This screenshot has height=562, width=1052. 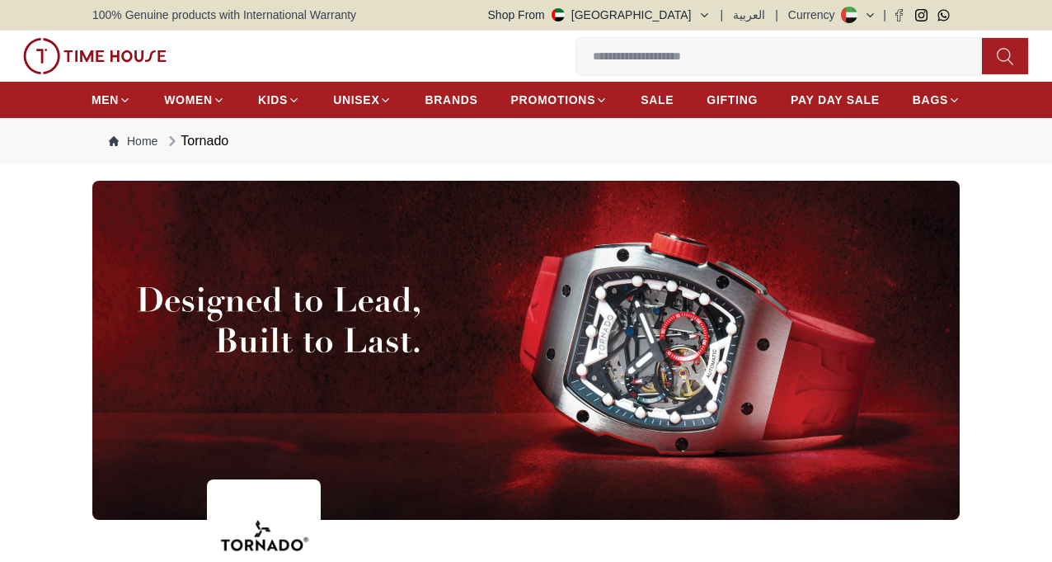 What do you see at coordinates (273, 100) in the screenshot?
I see `span: KIDS` at bounding box center [273, 100].